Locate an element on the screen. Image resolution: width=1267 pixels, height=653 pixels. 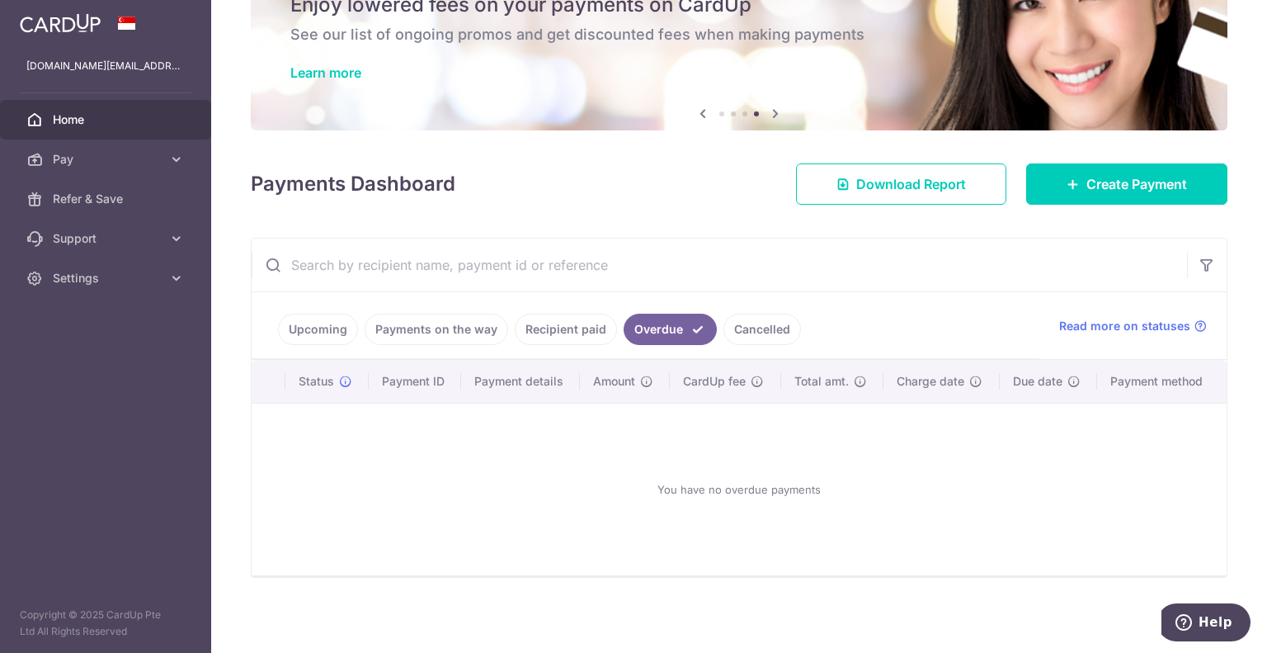
a: Read more on statuses is located at coordinates (1133, 326).